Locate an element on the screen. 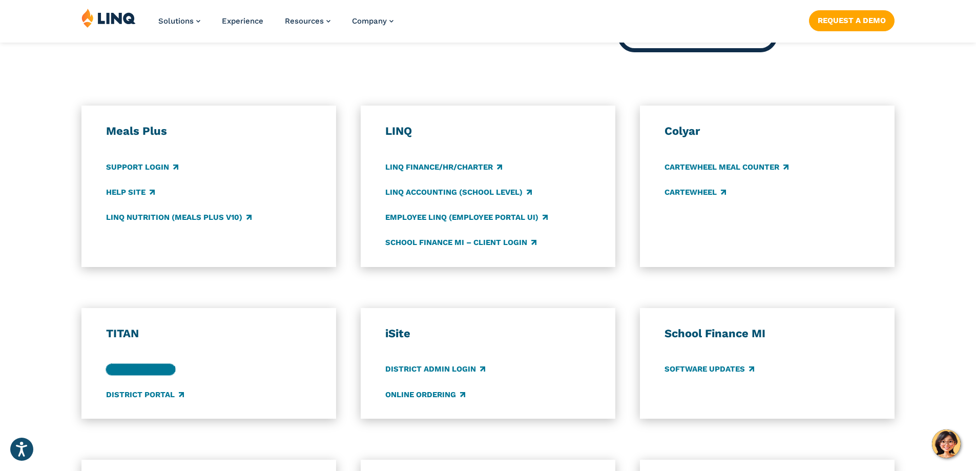 This screenshot has width=976, height=471. a: LINQ Finance/HR/Charter is located at coordinates (444, 167).